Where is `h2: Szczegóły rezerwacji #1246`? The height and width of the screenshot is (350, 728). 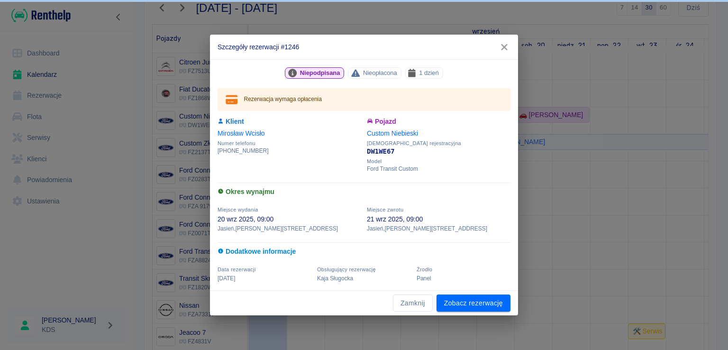
h2: Szczegóły rezerwacji #1246 is located at coordinates (364, 47).